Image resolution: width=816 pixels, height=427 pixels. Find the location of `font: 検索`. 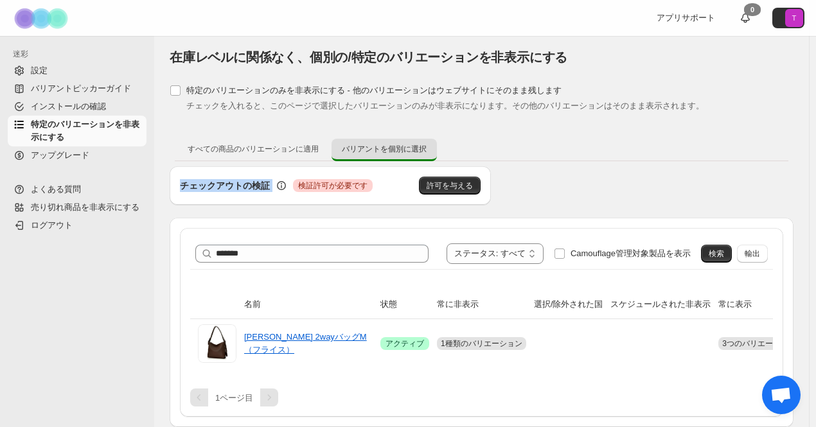

font: 検索 is located at coordinates (716, 254).